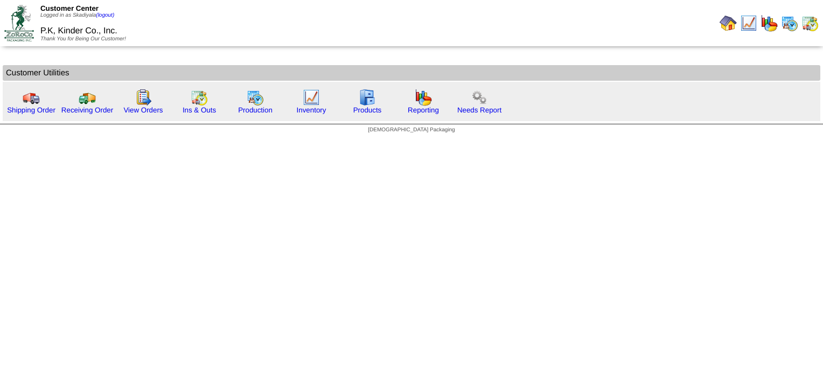  What do you see at coordinates (87, 110) in the screenshot?
I see `a: Receiving Order` at bounding box center [87, 110].